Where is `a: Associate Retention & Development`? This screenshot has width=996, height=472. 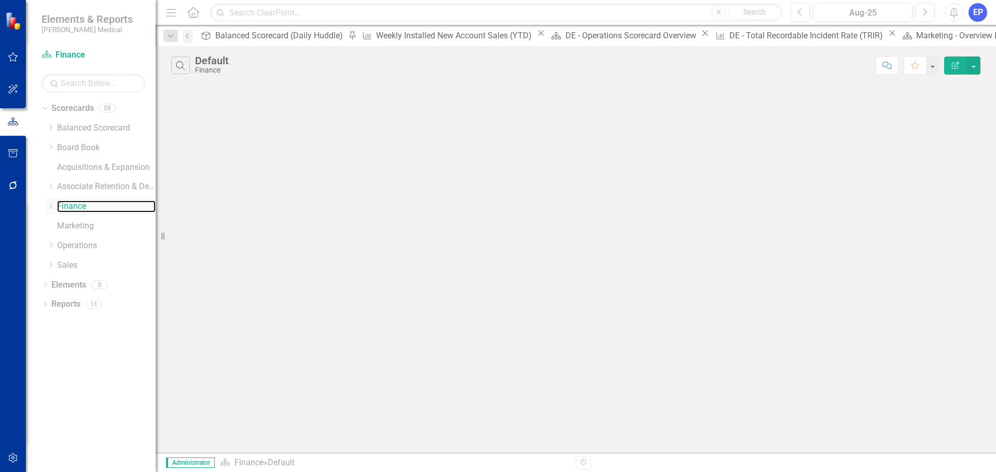 a: Associate Retention & Development is located at coordinates (106, 187).